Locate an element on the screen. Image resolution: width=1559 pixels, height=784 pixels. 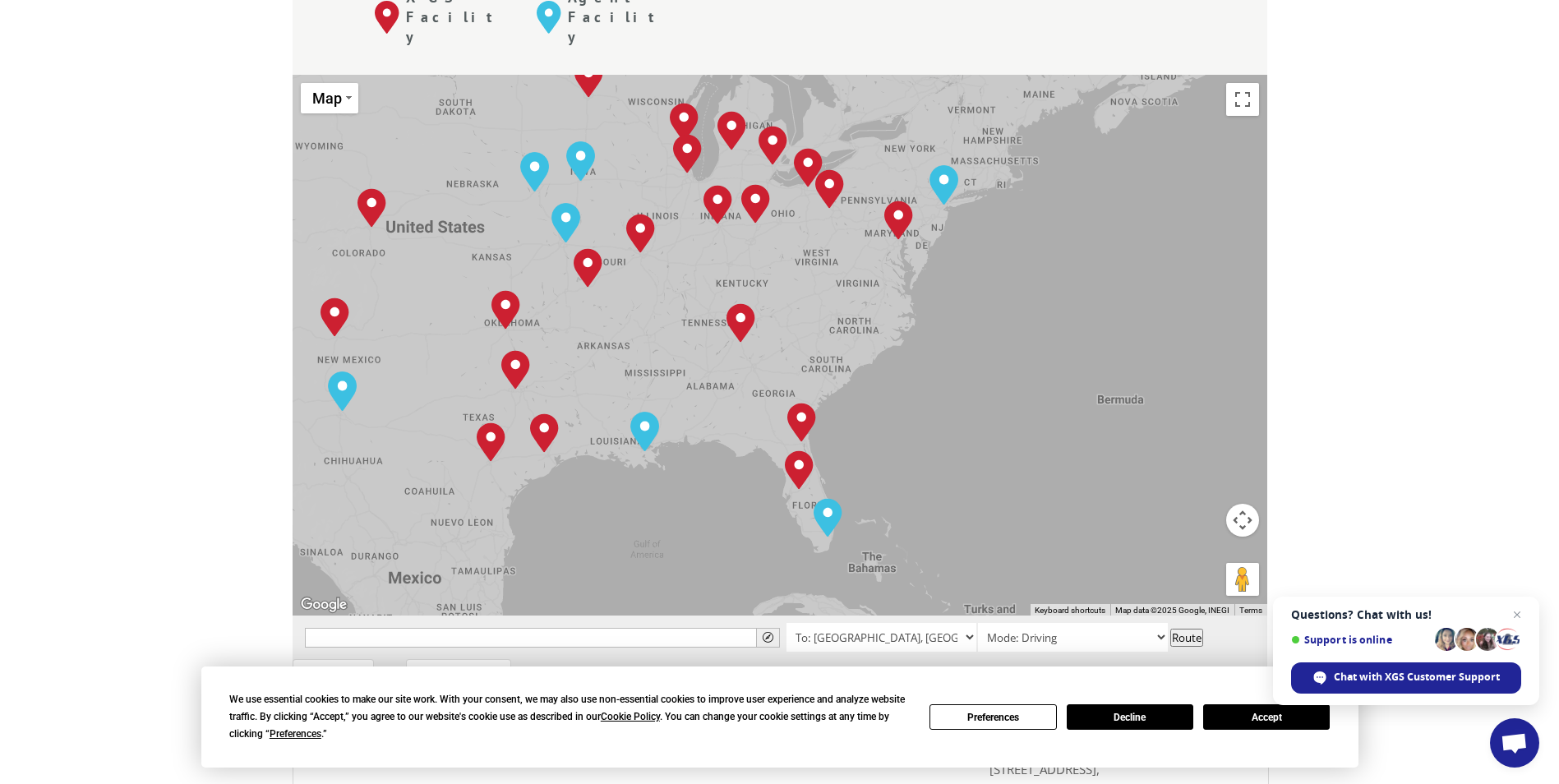
span: Map data ©2025 Google, INEGI is located at coordinates (1172, 609).